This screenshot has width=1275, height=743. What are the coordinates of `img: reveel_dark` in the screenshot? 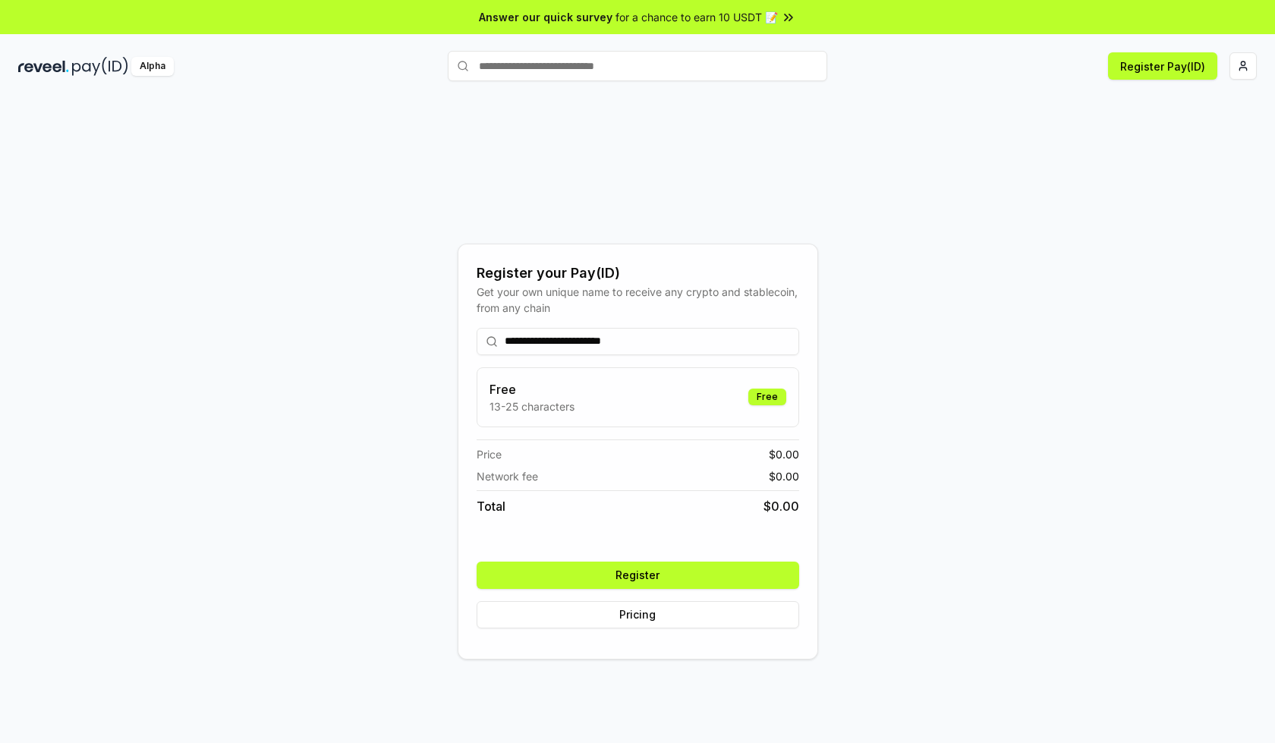 It's located at (43, 66).